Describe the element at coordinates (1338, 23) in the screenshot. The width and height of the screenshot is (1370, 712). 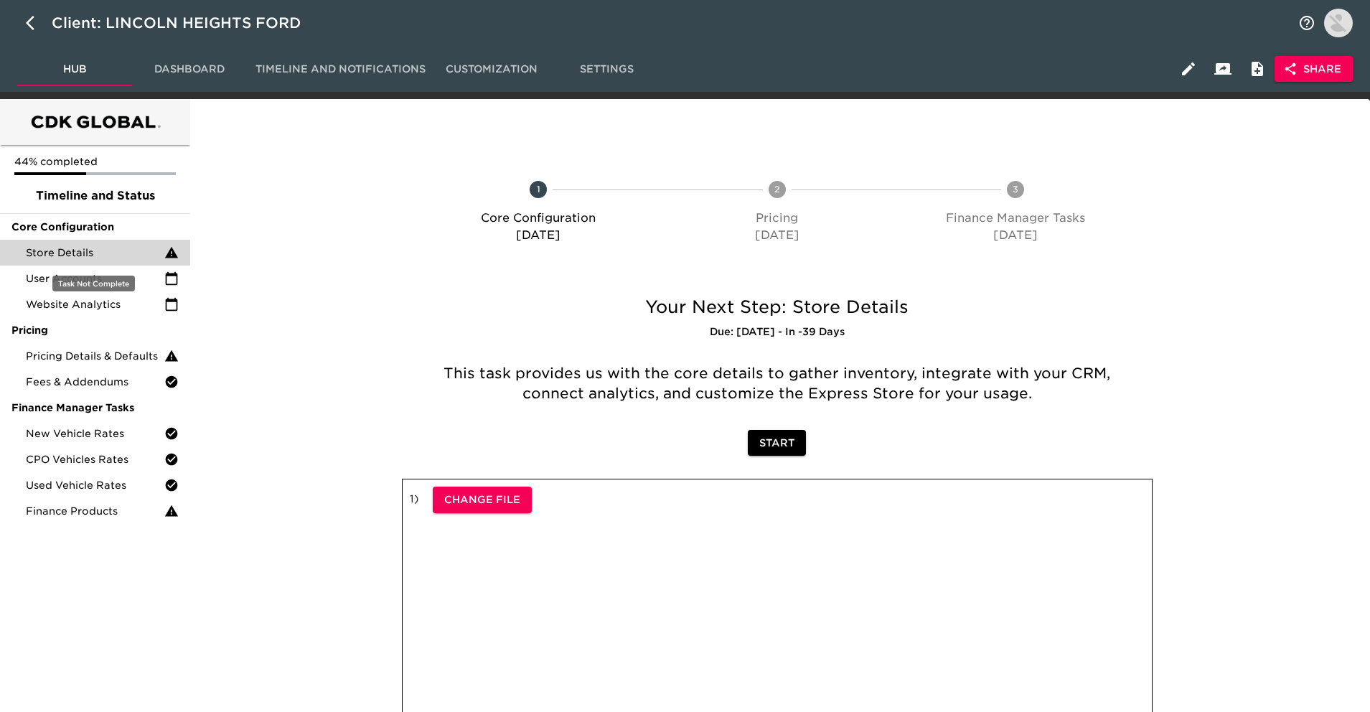
I see `img: Profile` at that location.